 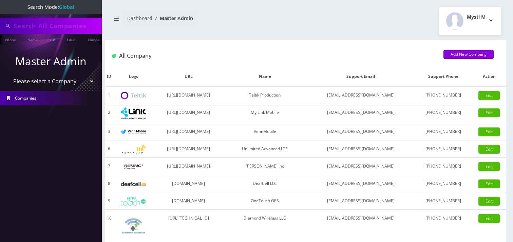 What do you see at coordinates (109, 113) in the screenshot?
I see `td: 2` at bounding box center [109, 113].